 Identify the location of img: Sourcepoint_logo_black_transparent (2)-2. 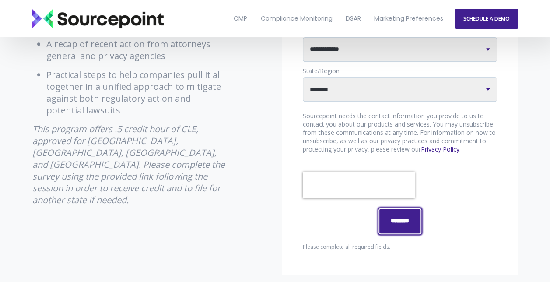
(98, 19).